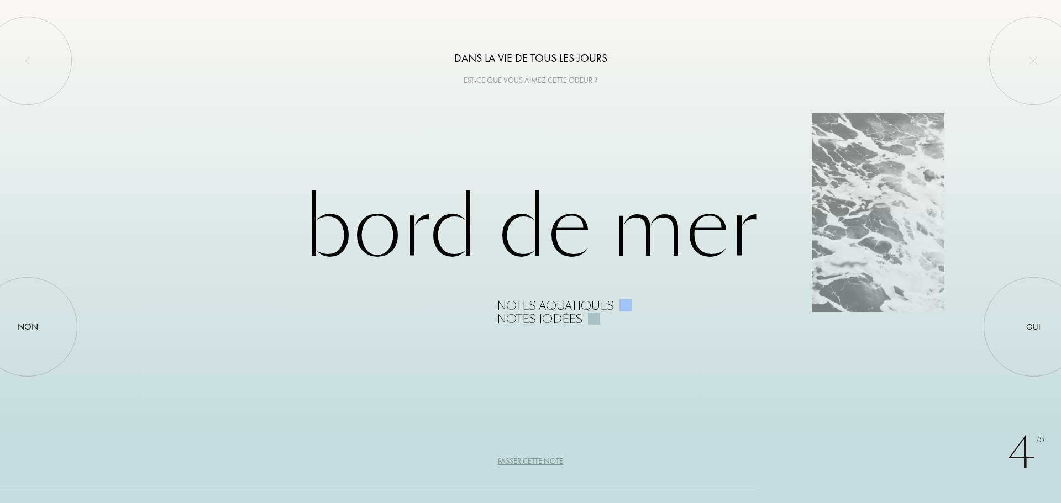 This screenshot has height=503, width=1061. I want to click on span: /5, so click(1040, 440).